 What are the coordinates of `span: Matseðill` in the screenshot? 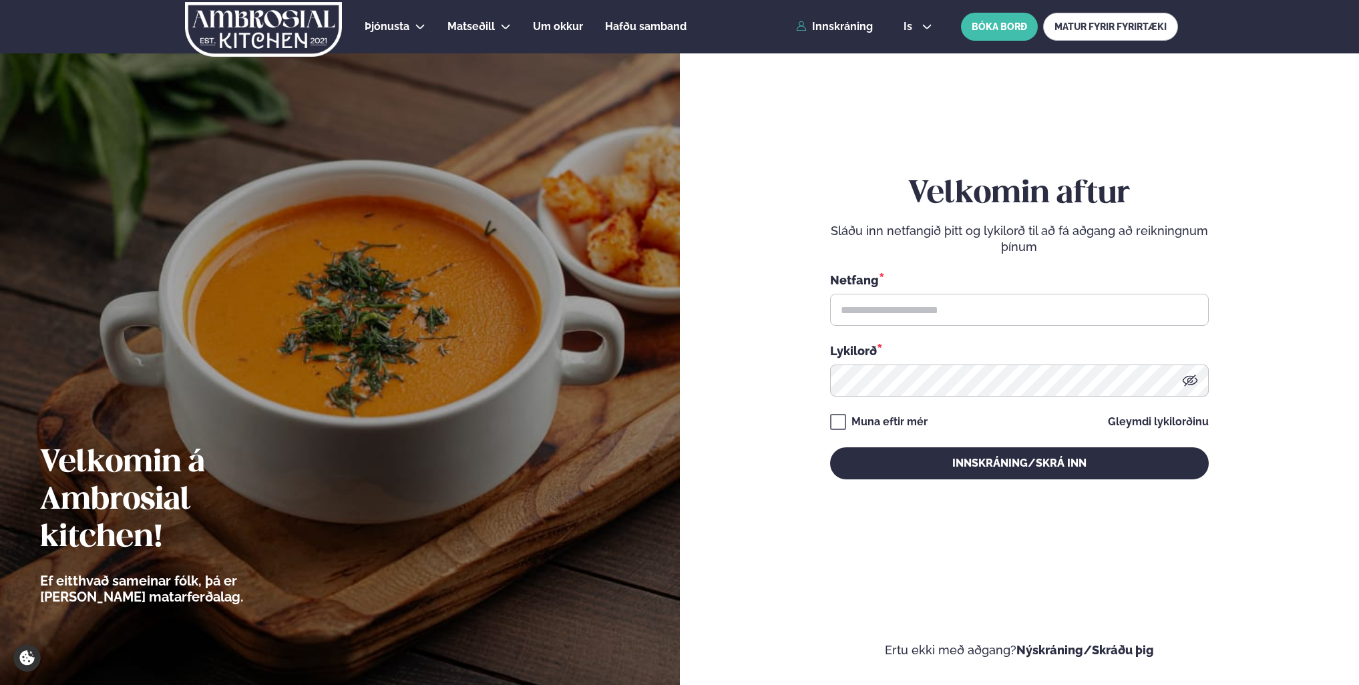 It's located at (471, 26).